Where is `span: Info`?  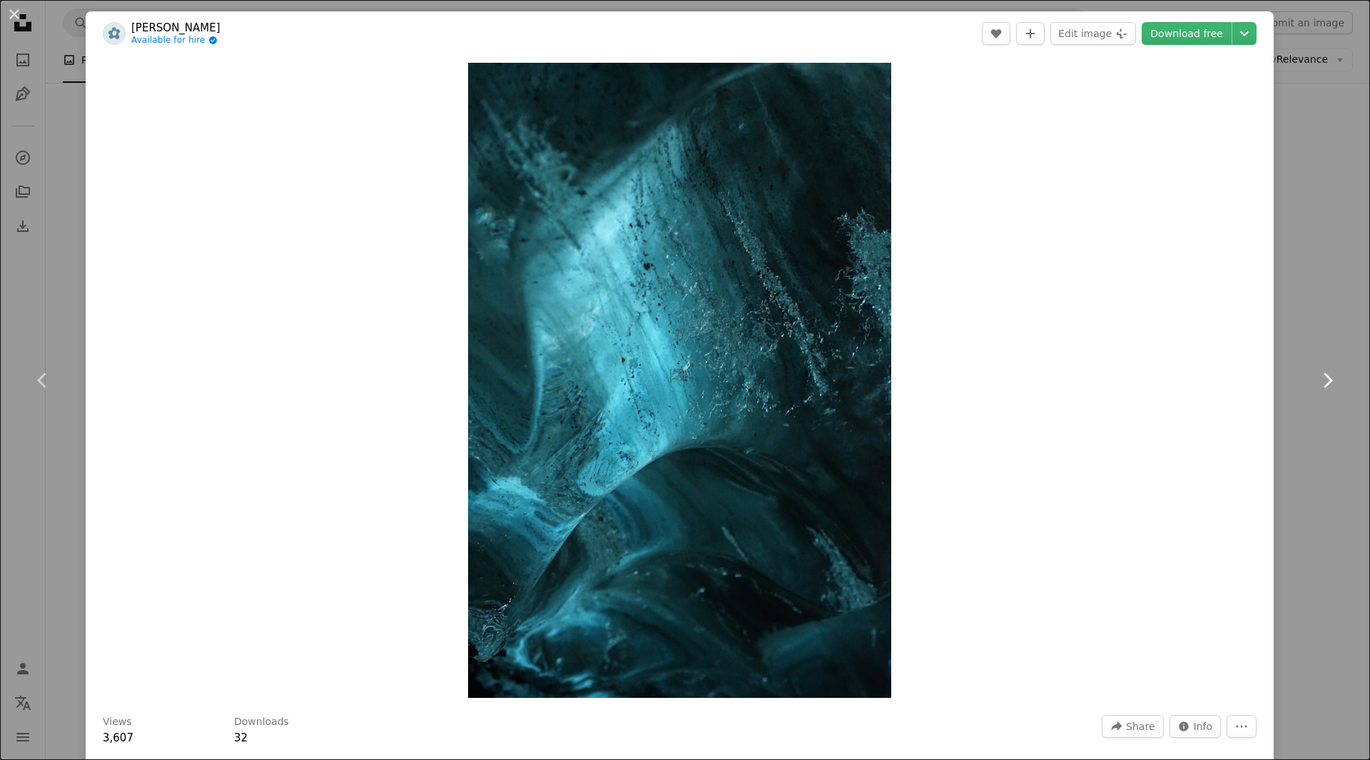 span: Info is located at coordinates (1203, 726).